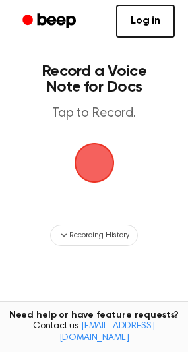  Describe the element at coordinates (94, 113) in the screenshot. I see `p: Tap to Record.` at that location.